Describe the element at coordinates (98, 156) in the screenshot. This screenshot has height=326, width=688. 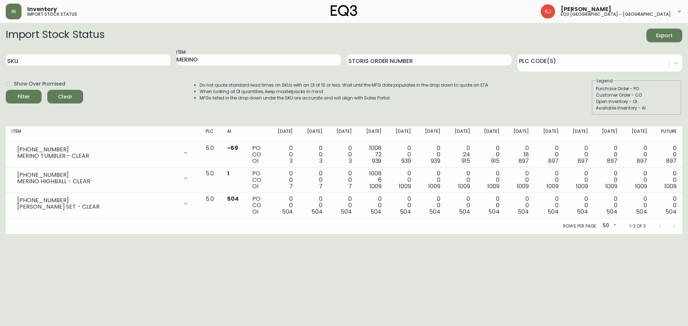
I see `div: MERINO TUMBLER - CLEAR` at that location.